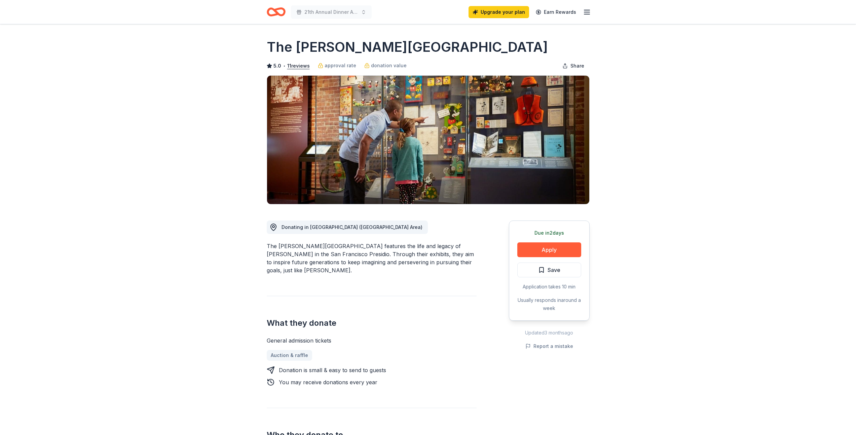 The width and height of the screenshot is (856, 435). Describe the element at coordinates (549, 347) in the screenshot. I see `button: Report a mistake` at that location.